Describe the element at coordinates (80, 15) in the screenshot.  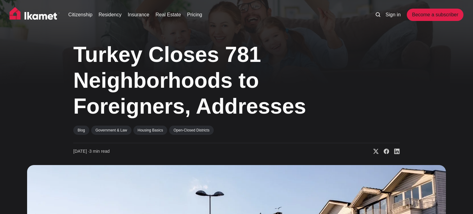
I see `a: Citizenship` at that location.